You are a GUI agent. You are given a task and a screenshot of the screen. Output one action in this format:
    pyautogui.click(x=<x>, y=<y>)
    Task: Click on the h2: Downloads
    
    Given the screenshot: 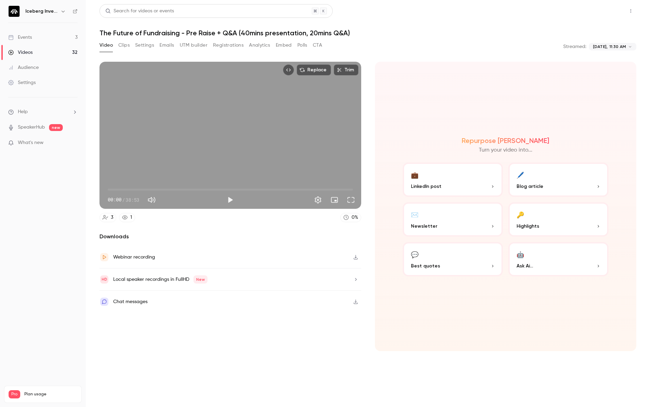 What is the action you would take?
    pyautogui.click(x=230, y=237)
    